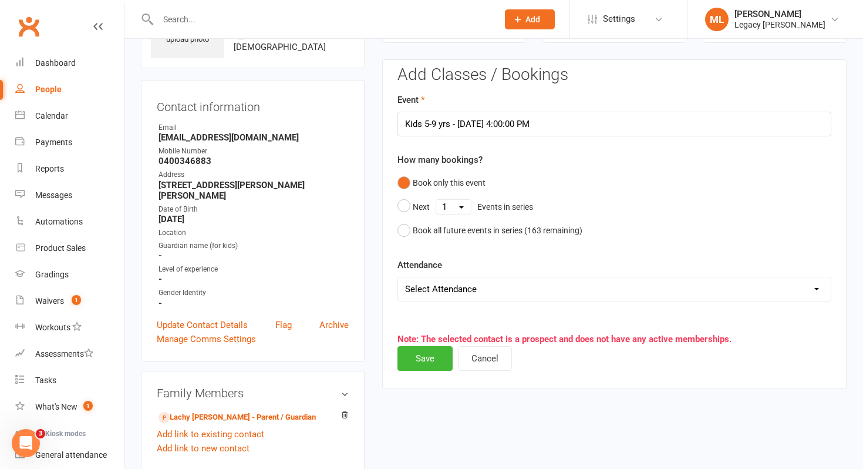 The image size is (863, 469). I want to click on h3: Family Members, so click(252, 393).